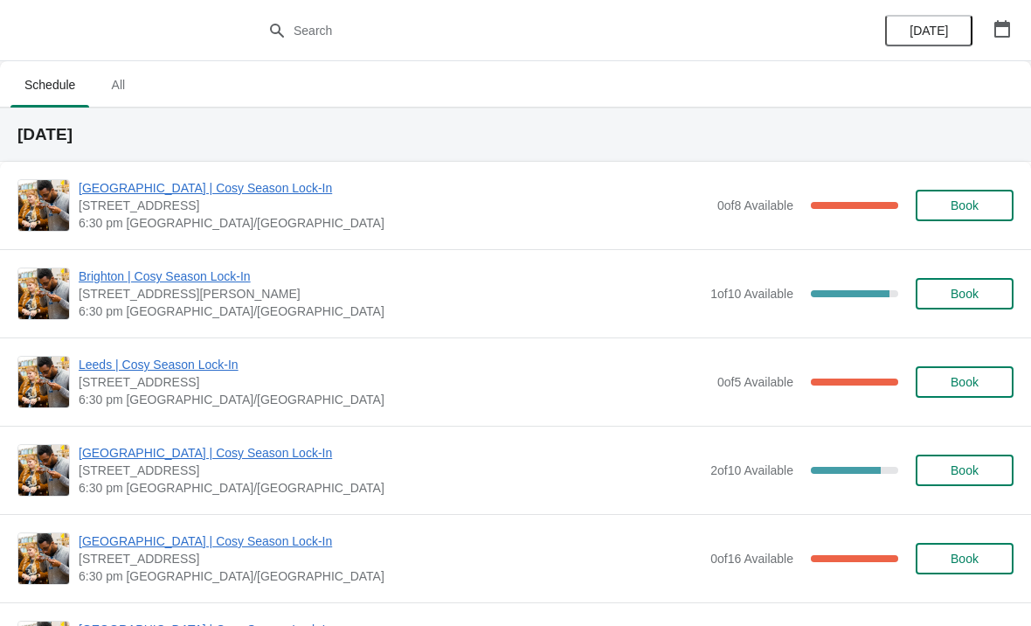 This screenshot has width=1031, height=626. Describe the element at coordinates (393, 364) in the screenshot. I see `span: Leeds | Cosy Season Lock-In` at that location.